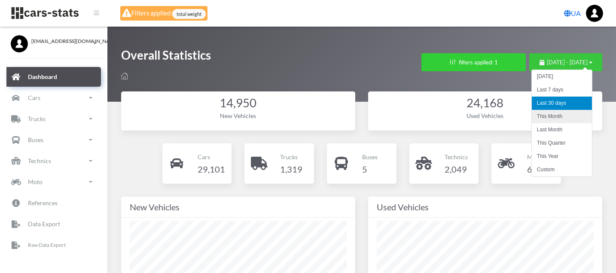 The width and height of the screenshot is (616, 273). I want to click on a: Moto, so click(54, 182).